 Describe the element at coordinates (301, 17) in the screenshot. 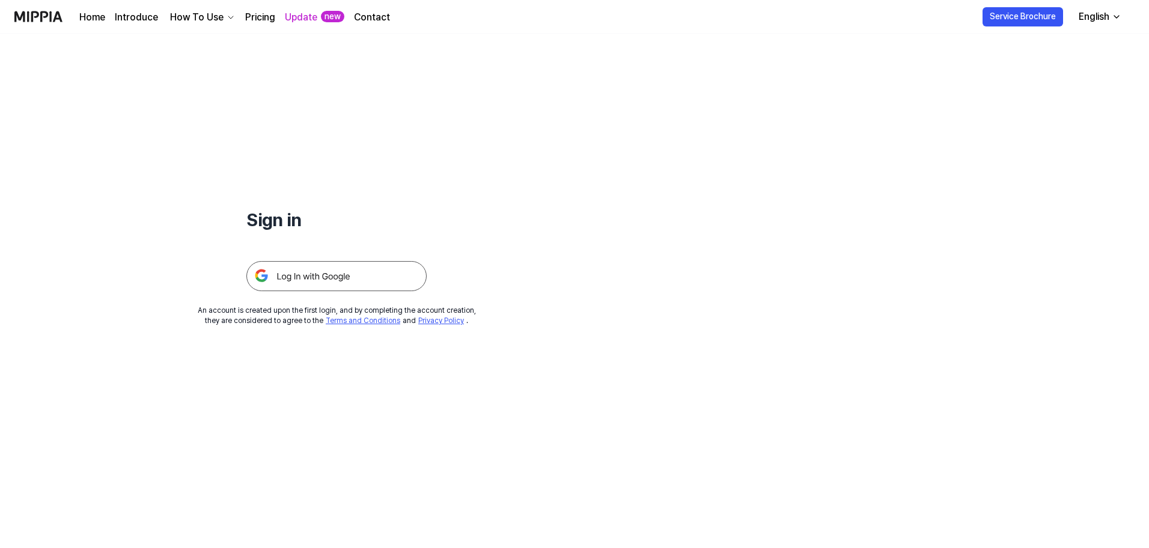

I see `a: Update` at that location.